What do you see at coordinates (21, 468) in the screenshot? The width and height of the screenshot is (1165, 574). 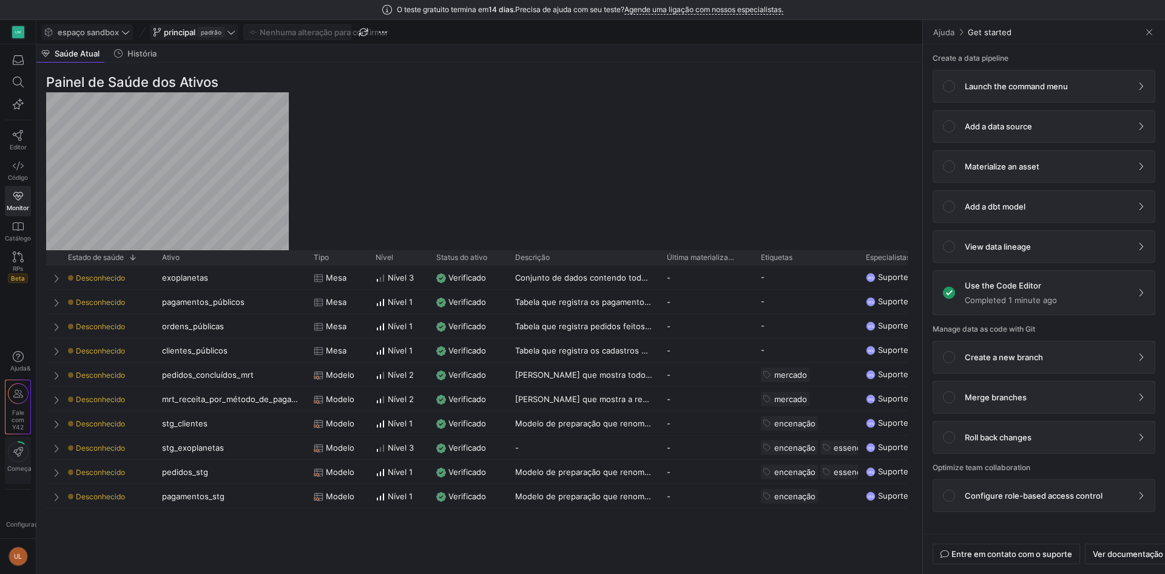 I see `font: Começar` at bounding box center [21, 468].